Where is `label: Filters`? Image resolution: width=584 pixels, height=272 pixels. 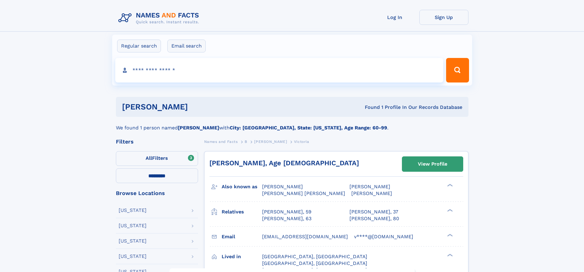 label: Filters is located at coordinates (157, 158).